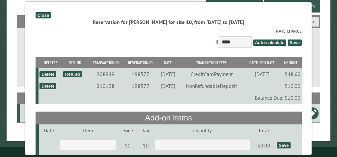  What do you see at coordinates (211, 86) in the screenshot?
I see `td: NonRefundableDeposit` at bounding box center [211, 86].